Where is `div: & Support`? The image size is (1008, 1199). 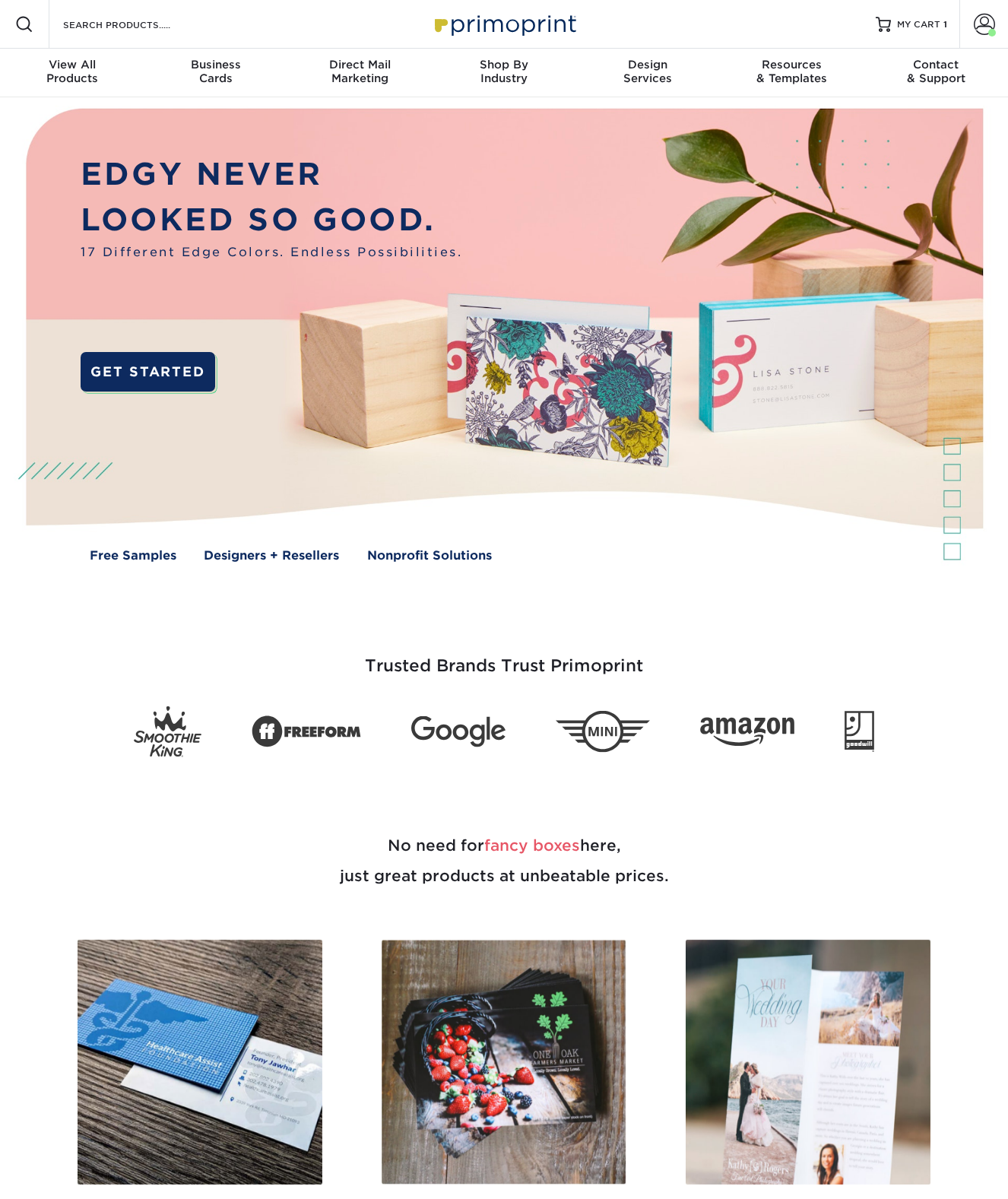 div: & Support is located at coordinates (936, 72).